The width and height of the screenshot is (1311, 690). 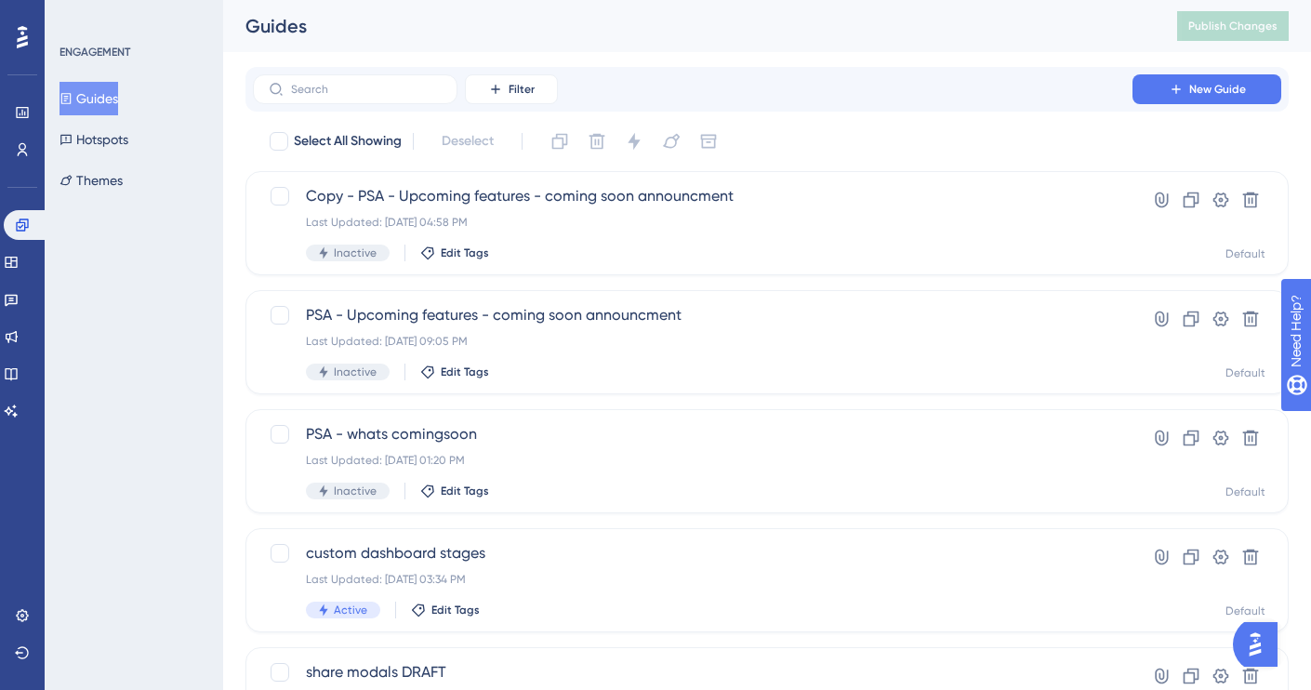 I want to click on span: Deselect, so click(x=468, y=141).